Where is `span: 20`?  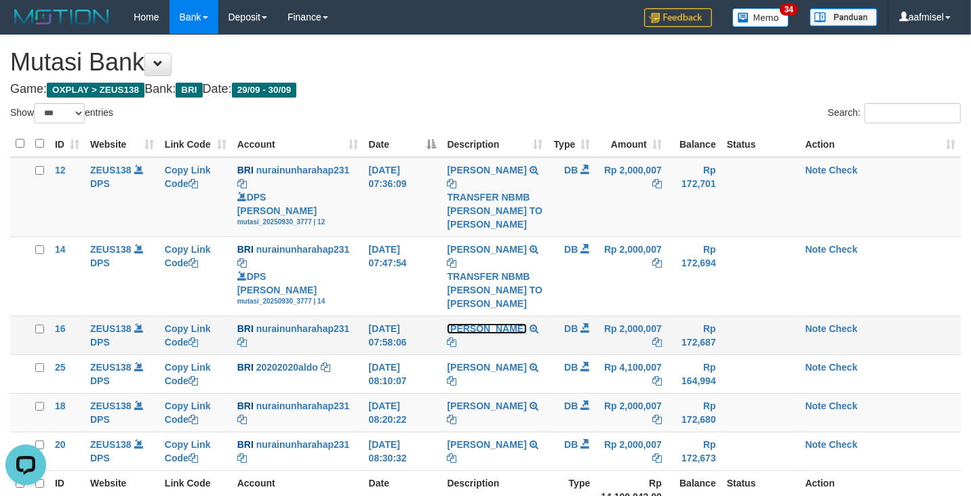 span: 20 is located at coordinates (60, 445).